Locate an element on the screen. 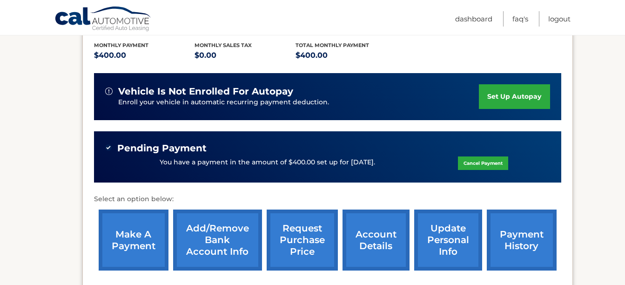 This screenshot has height=285, width=625. a: request purchase price is located at coordinates (302, 240).